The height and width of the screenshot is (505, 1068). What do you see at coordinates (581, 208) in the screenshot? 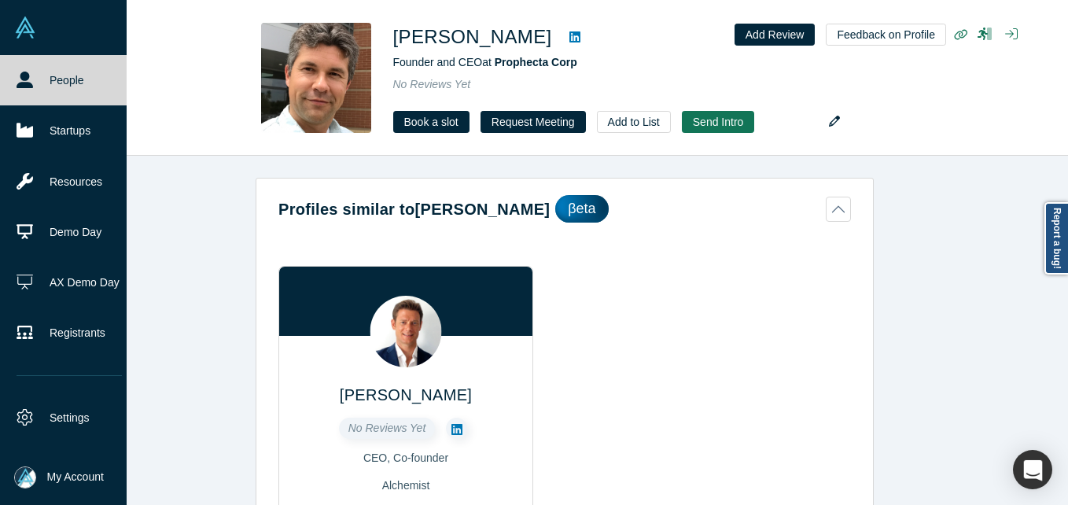
I see `div: βeta` at bounding box center [581, 208].